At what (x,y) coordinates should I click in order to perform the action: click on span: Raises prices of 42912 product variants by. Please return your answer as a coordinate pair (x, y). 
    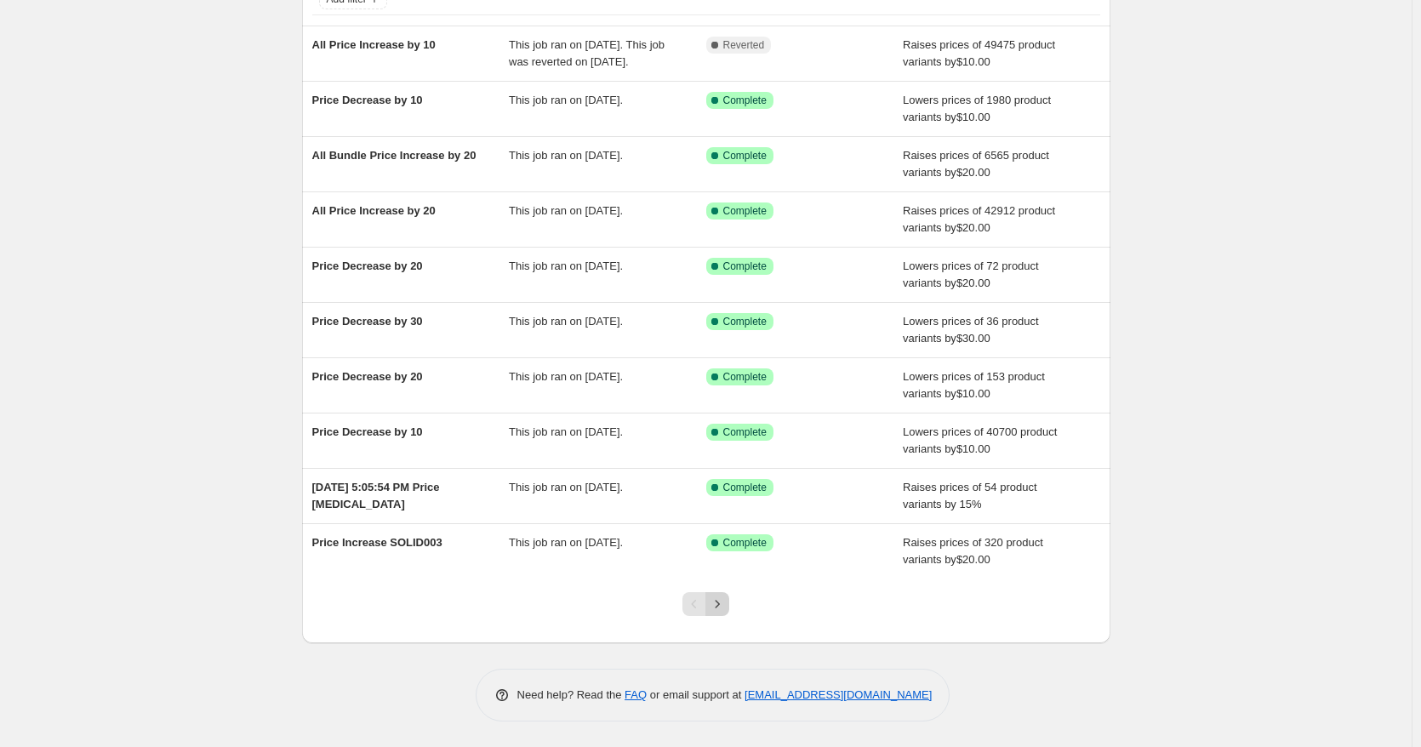
    Looking at the image, I should click on (978, 219).